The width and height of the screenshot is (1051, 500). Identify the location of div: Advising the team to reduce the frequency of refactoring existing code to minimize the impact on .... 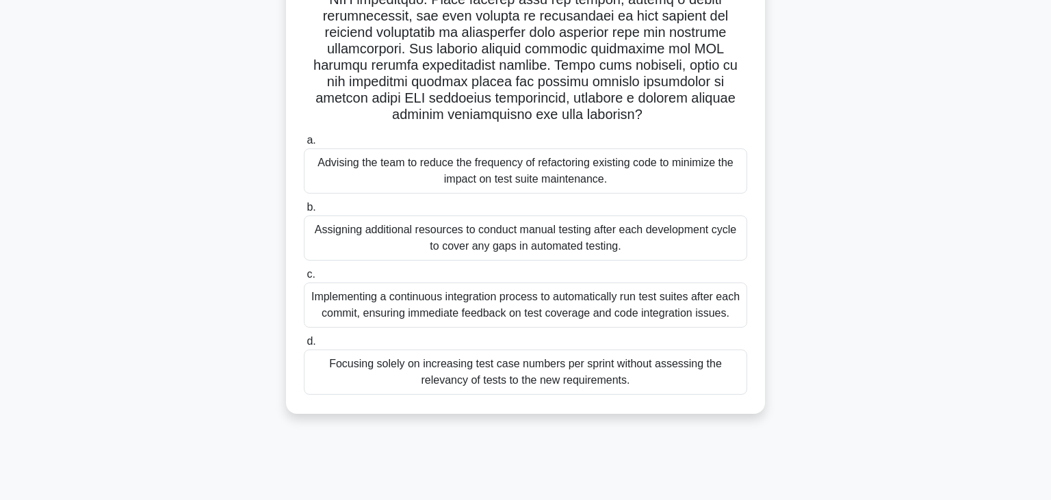
(526, 171).